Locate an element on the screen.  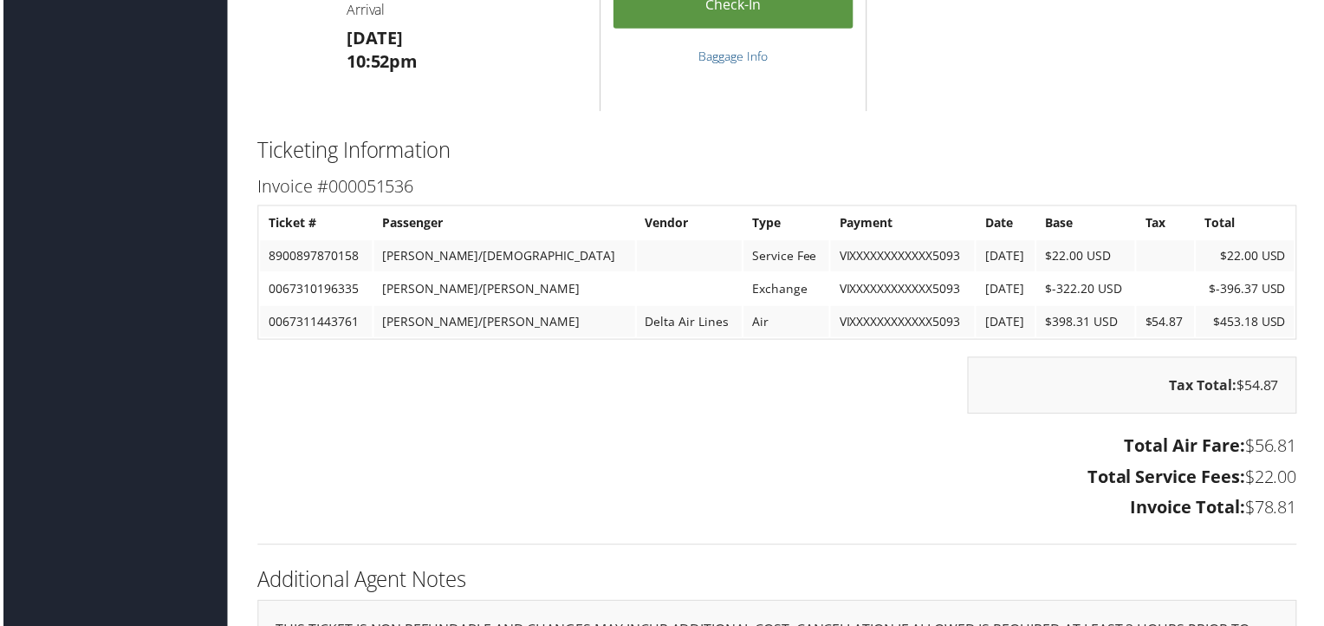
strong: Total Air Fare: is located at coordinates (1188, 447).